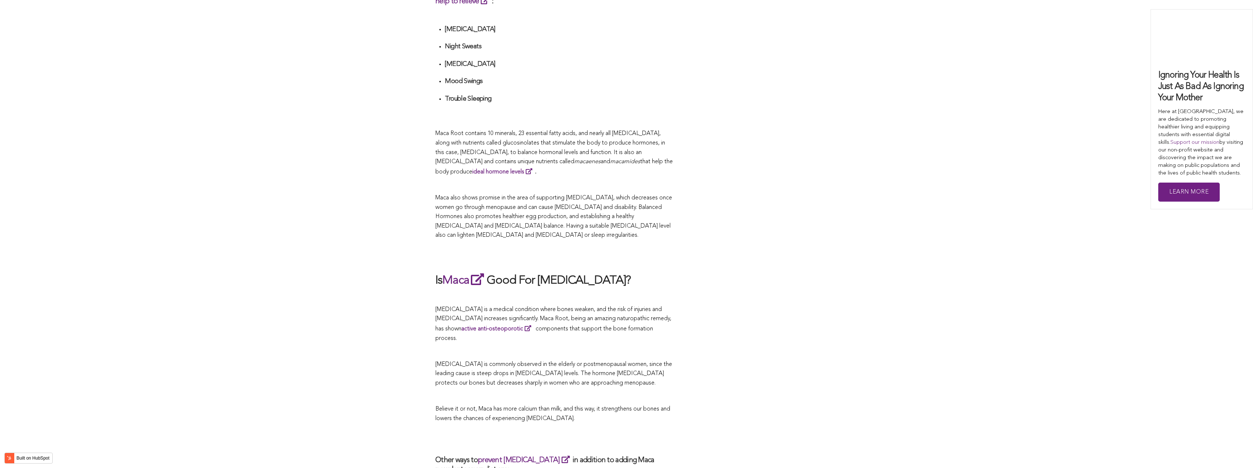  Describe the element at coordinates (464, 281) in the screenshot. I see `a: Maca` at that location.